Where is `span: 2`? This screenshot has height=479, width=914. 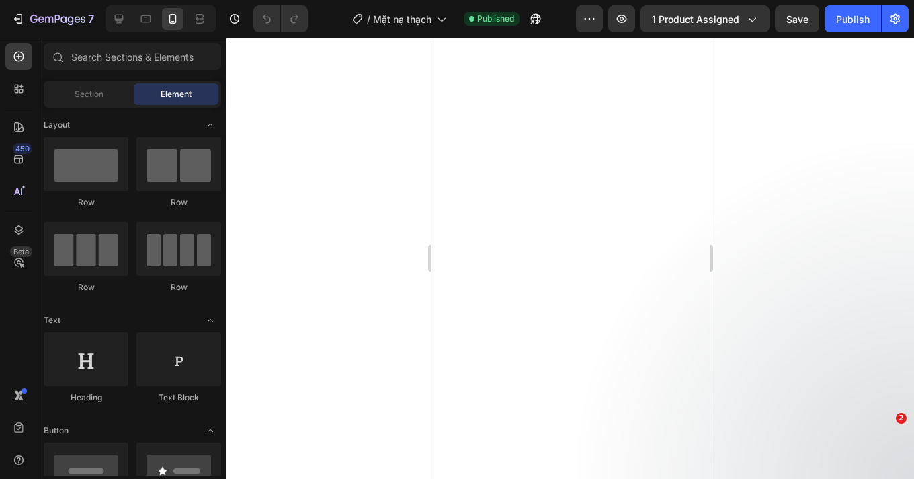
span: 2 is located at coordinates (901, 418).